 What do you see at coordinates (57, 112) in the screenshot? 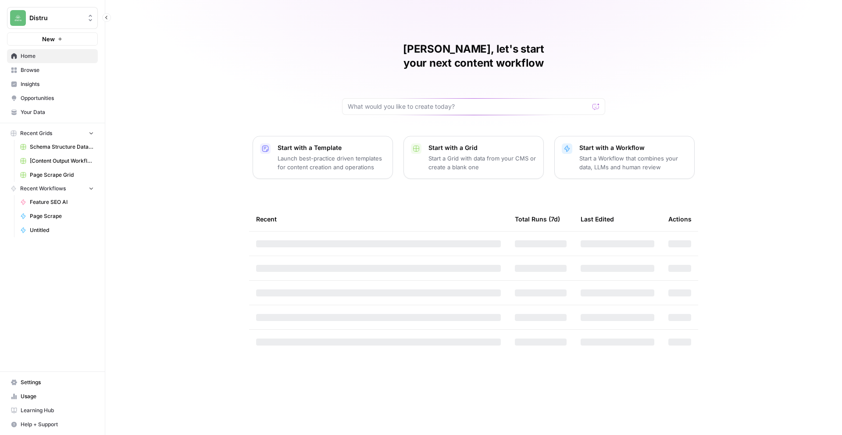
I see `span: Your Data` at bounding box center [57, 112].